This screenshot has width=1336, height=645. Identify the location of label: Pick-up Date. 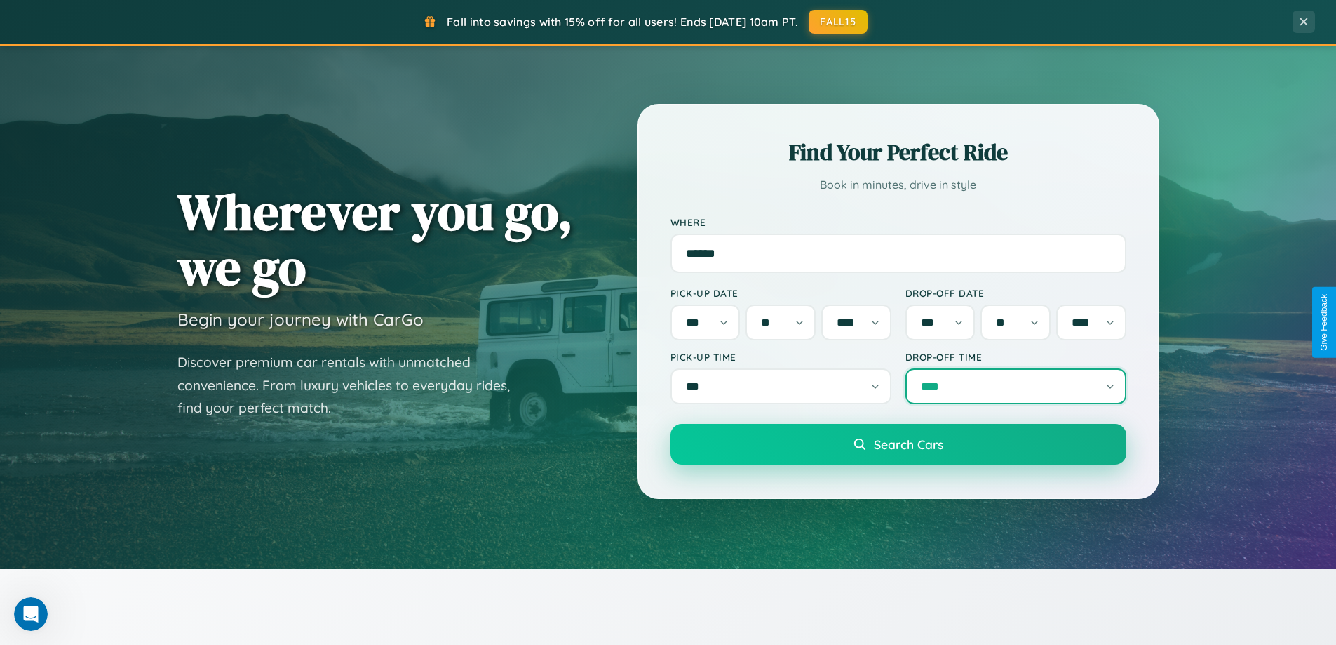
(781, 292).